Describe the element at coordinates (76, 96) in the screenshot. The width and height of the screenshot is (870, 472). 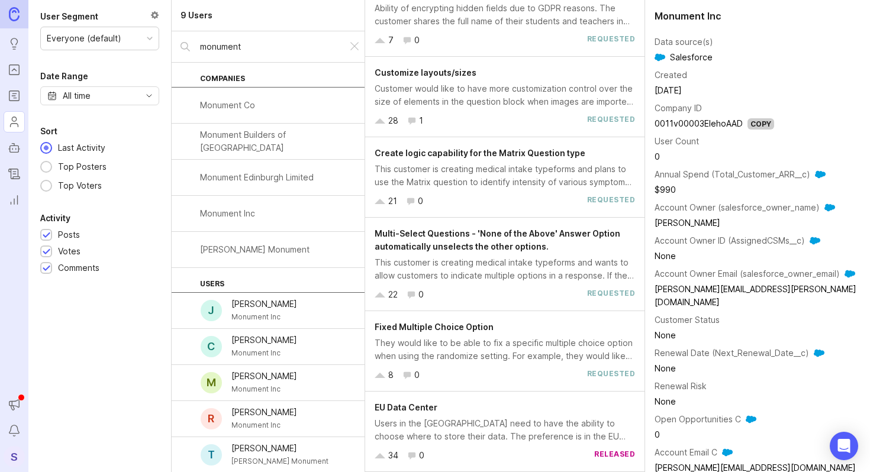
I see `div: All time` at that location.